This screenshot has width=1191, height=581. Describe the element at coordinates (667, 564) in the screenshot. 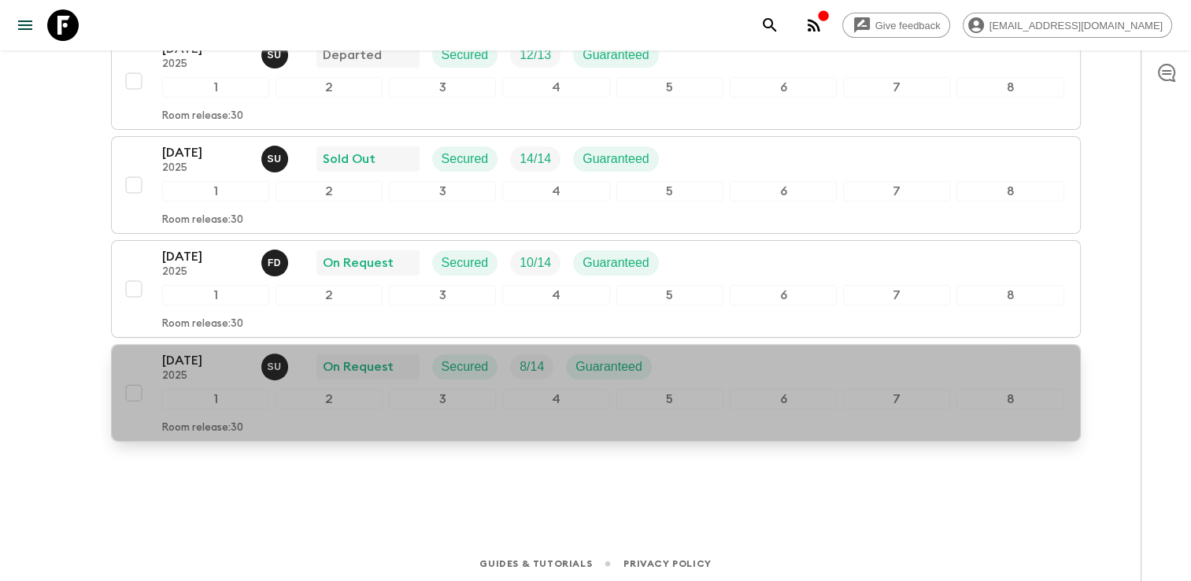

I see `a: Privacy Policy` at that location.